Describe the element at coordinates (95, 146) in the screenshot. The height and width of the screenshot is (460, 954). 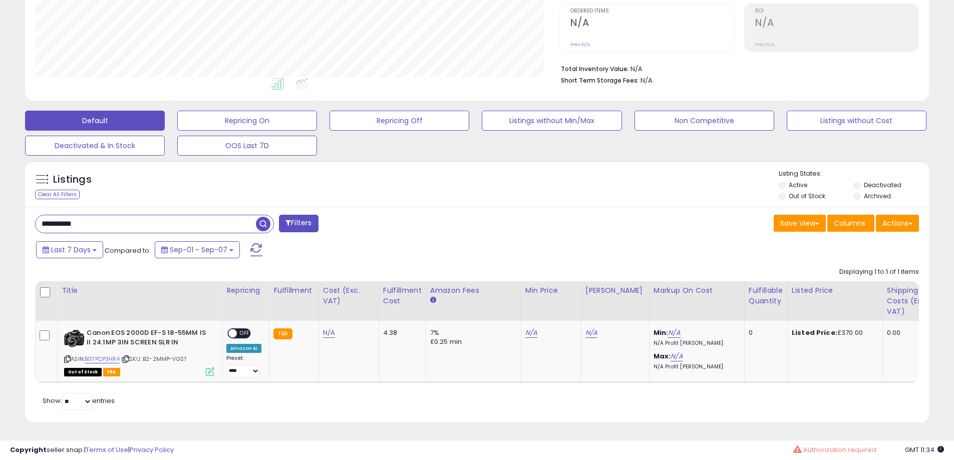
I see `button: Deactivated & In Stock` at that location.